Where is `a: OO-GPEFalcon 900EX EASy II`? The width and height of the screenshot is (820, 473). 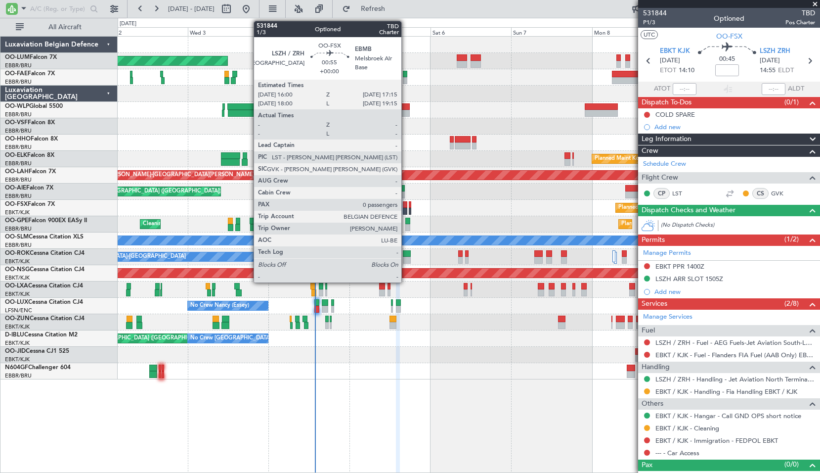 a: OO-GPEFalcon 900EX EASy II is located at coordinates (46, 221).